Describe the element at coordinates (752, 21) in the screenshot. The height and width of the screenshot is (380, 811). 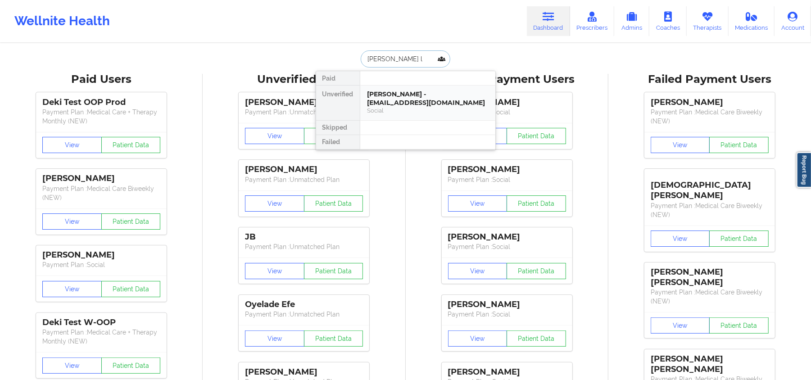
I see `a: Medications` at that location.